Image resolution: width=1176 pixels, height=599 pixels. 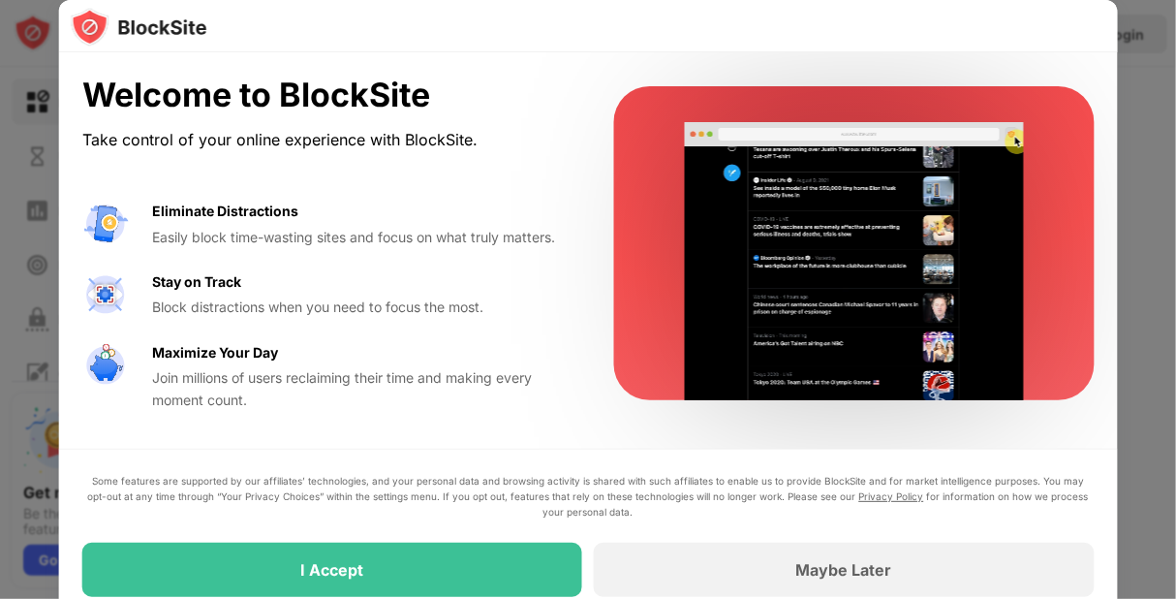 I want to click on div: Maybe Later, so click(x=844, y=570).